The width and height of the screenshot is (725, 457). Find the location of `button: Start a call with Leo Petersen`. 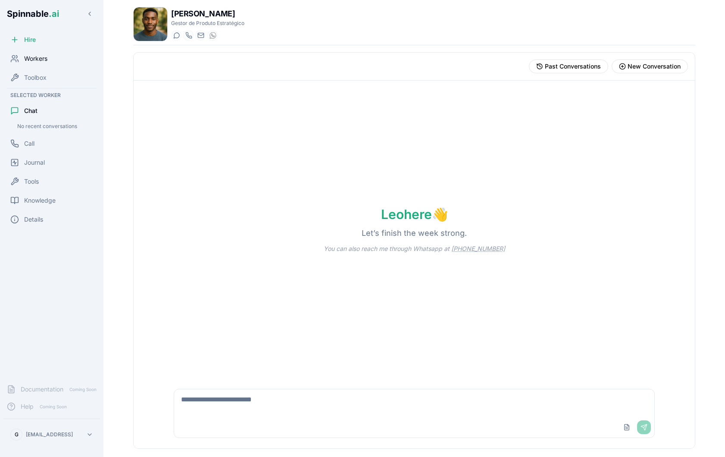

button: Start a call with Leo Petersen is located at coordinates (188, 35).